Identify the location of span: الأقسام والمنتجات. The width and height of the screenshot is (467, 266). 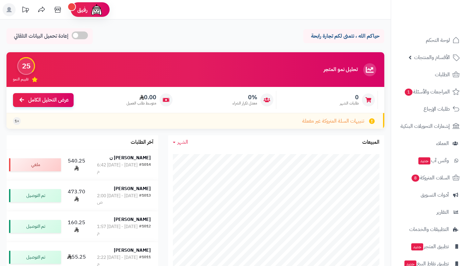
(432, 57).